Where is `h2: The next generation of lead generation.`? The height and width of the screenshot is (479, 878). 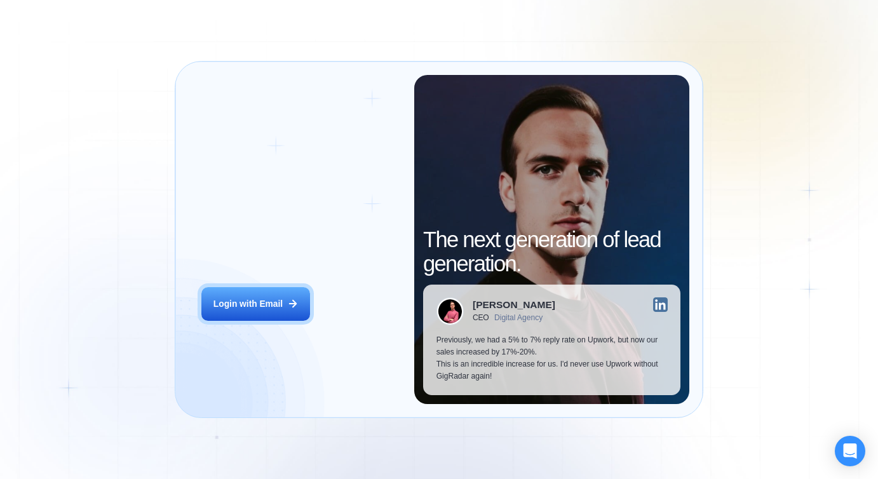
h2: The next generation of lead generation. is located at coordinates (552, 252).